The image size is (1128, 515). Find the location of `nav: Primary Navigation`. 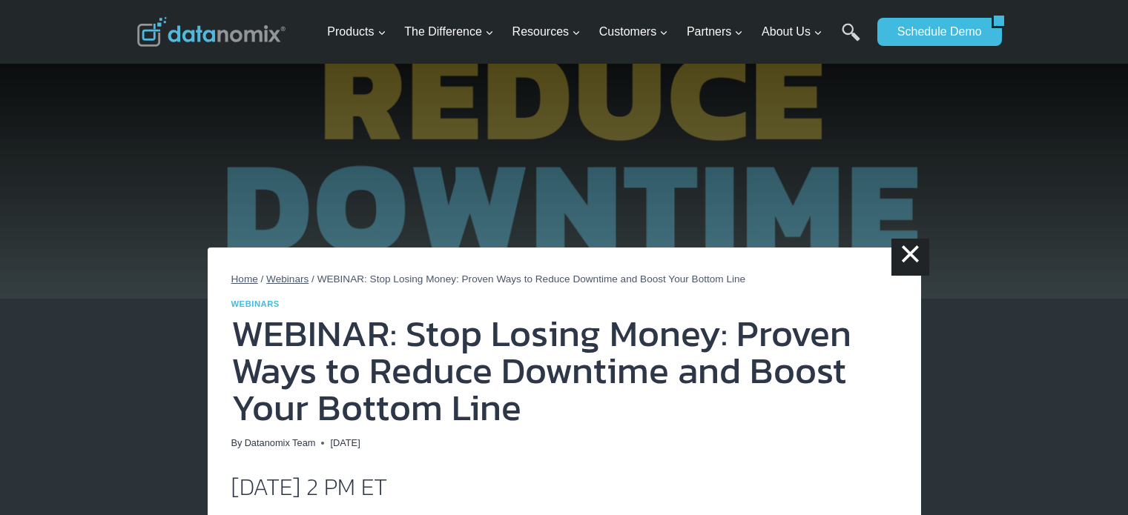

nav: Primary Navigation is located at coordinates (595, 32).